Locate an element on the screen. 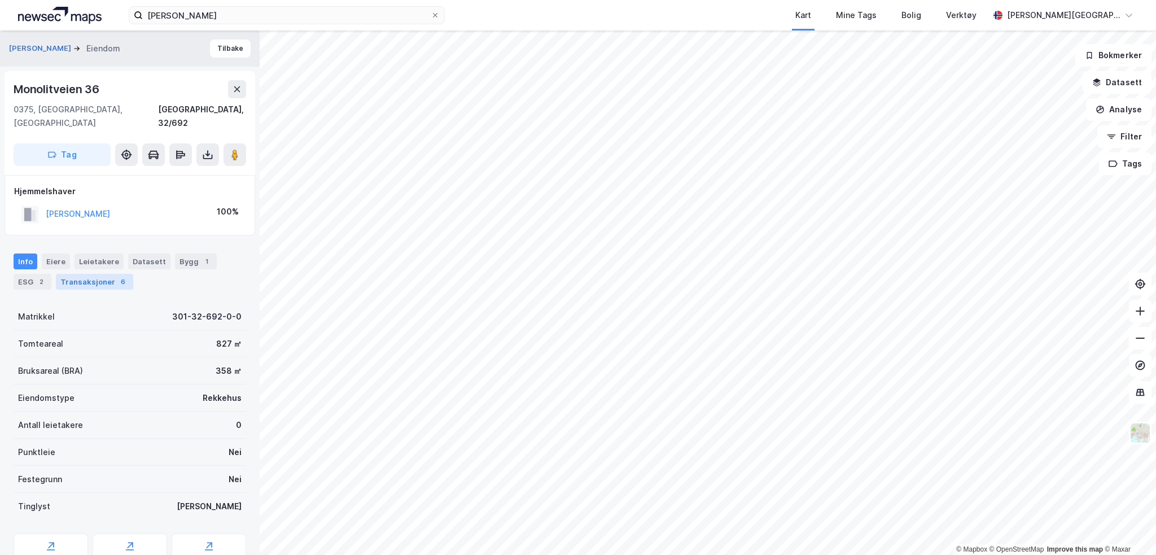  div: 827 ㎡ is located at coordinates (229, 344).